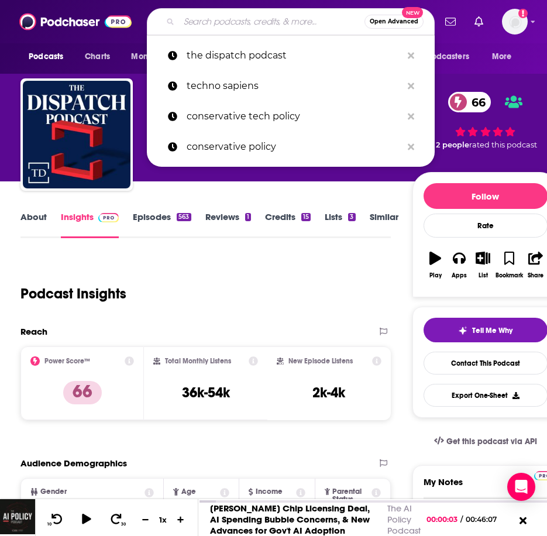  I want to click on span: Gender, so click(53, 491).